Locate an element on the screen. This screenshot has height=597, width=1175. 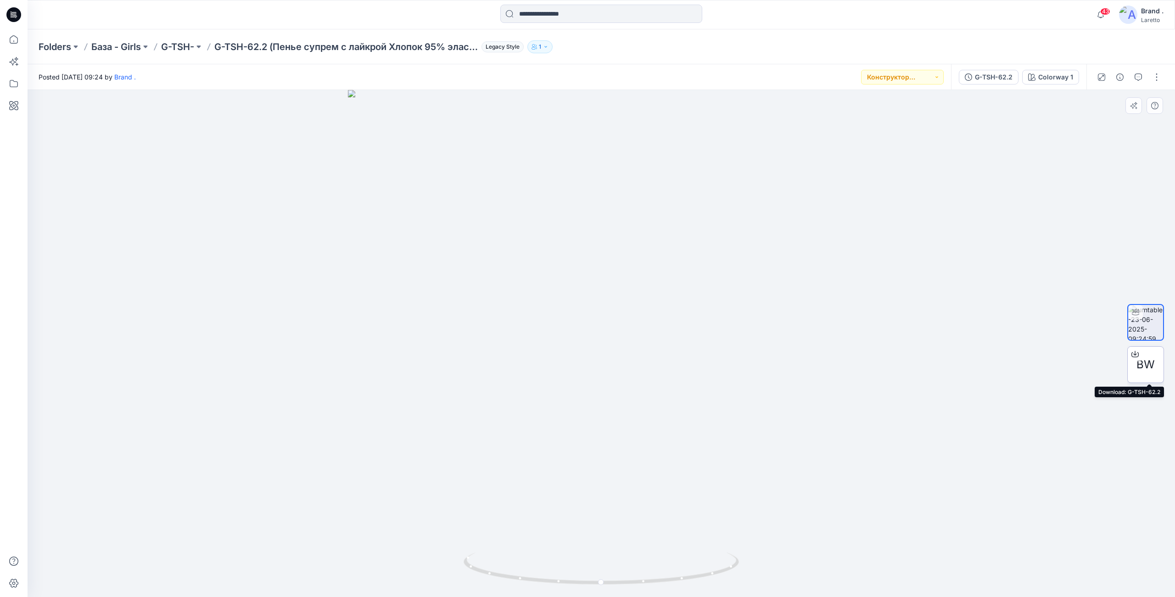
img: avatar is located at coordinates (1129, 15).